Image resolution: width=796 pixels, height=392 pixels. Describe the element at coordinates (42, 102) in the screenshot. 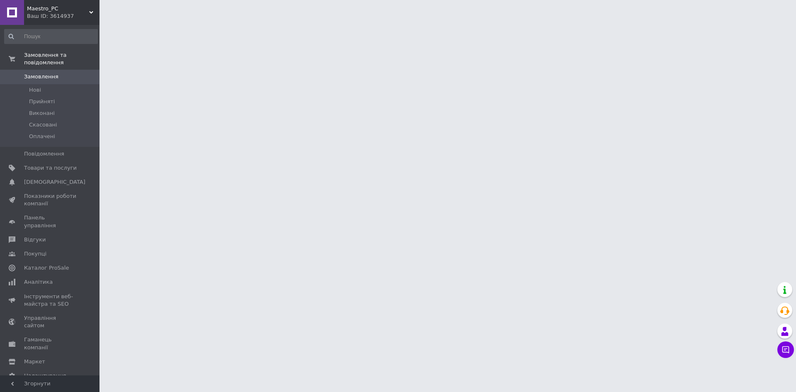

I see `span: Прийняті` at that location.